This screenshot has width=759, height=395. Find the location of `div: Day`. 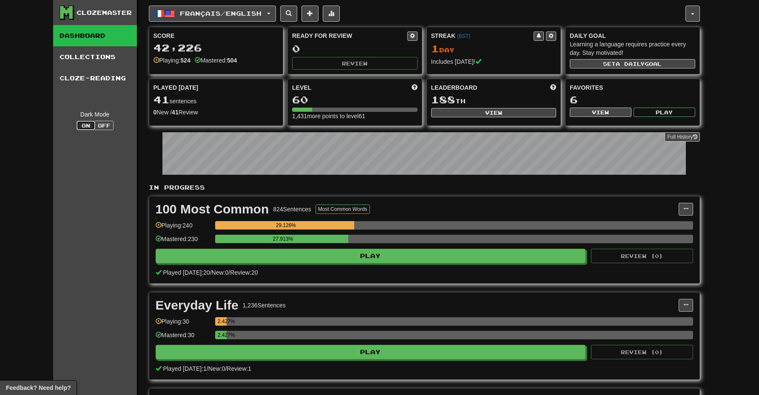

div: Day is located at coordinates (494, 49).